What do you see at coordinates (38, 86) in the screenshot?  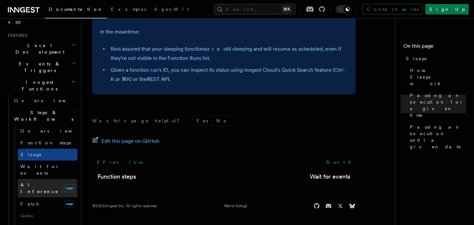 I see `span: Inngest Functions` at bounding box center [38, 86].